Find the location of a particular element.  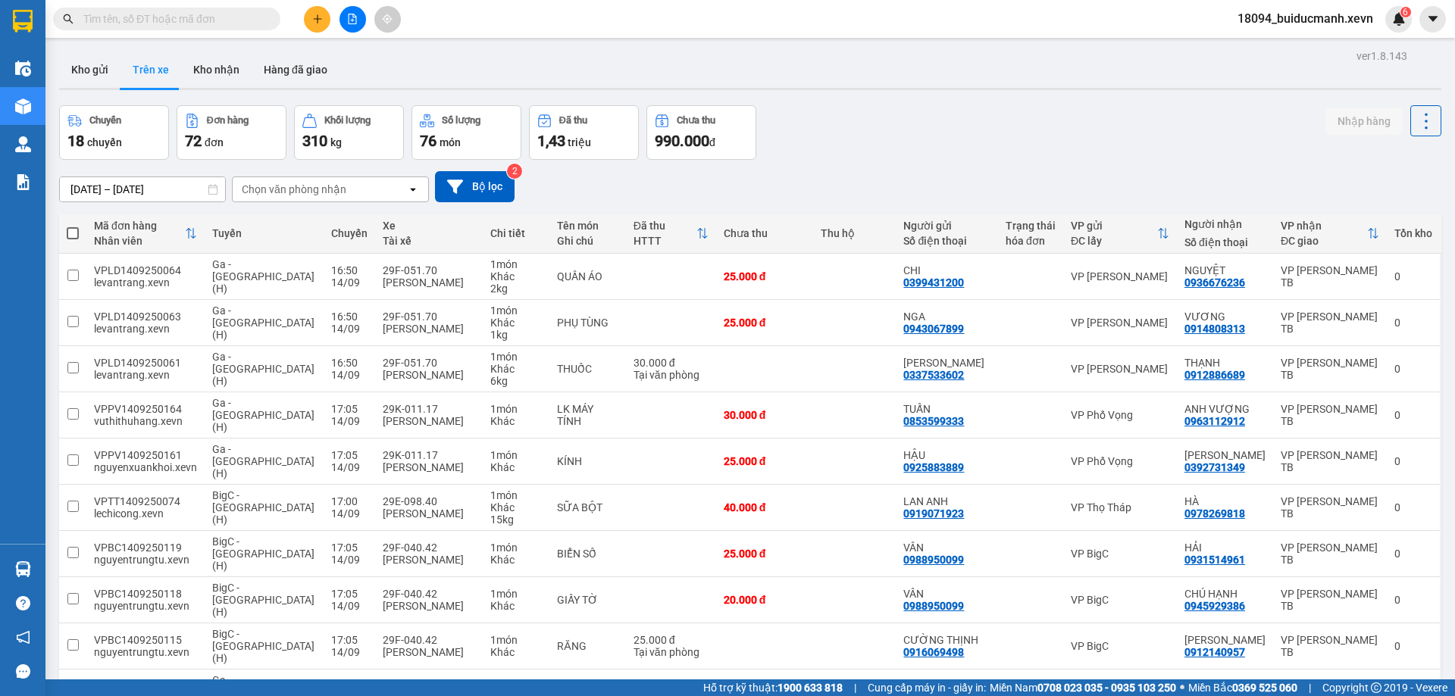

span: search is located at coordinates (68, 19).